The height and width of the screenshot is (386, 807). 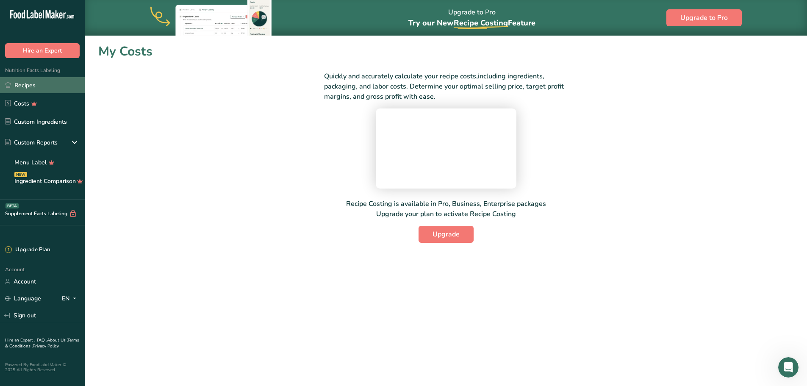 What do you see at coordinates (31, 142) in the screenshot?
I see `div: Custom Reports` at bounding box center [31, 142].